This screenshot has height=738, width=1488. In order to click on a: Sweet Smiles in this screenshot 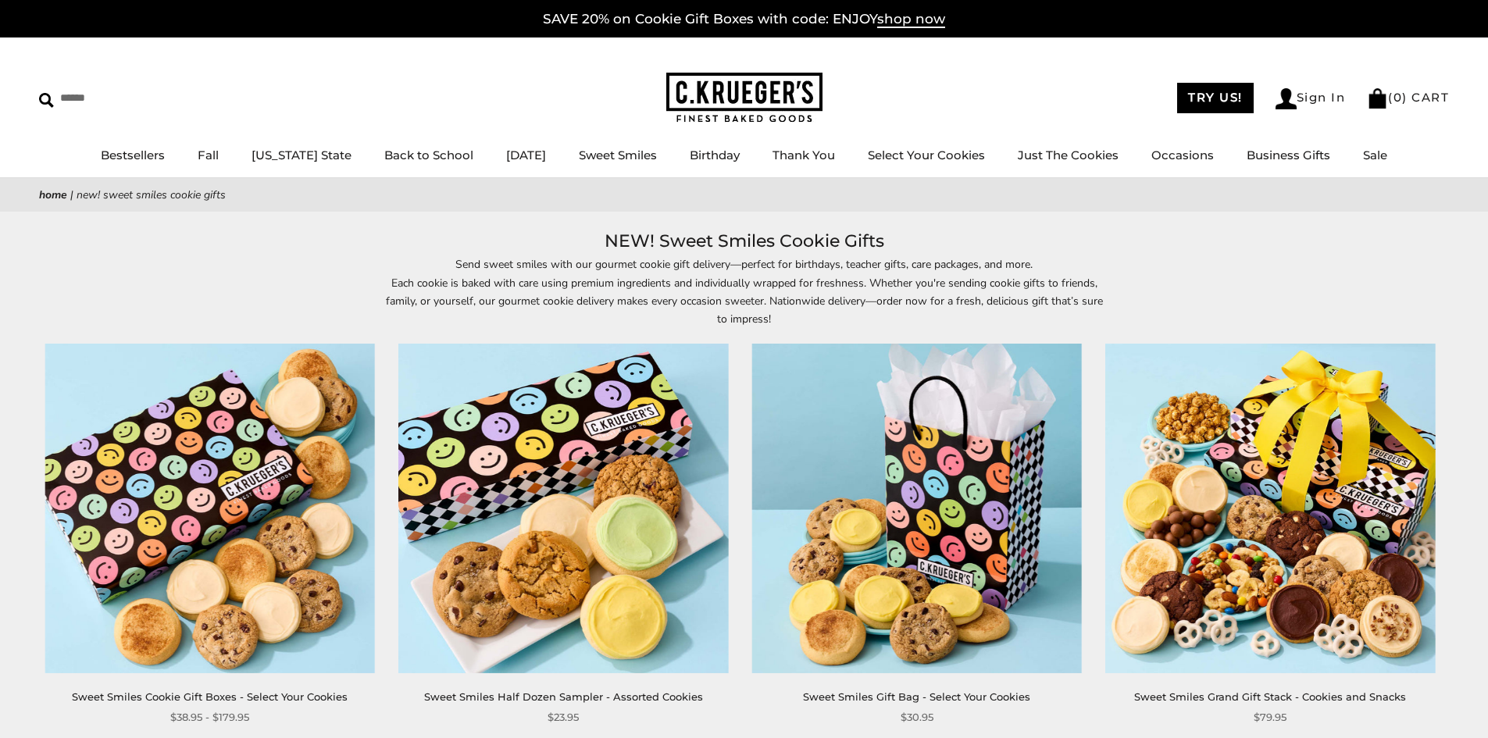, I will do `click(618, 155)`.